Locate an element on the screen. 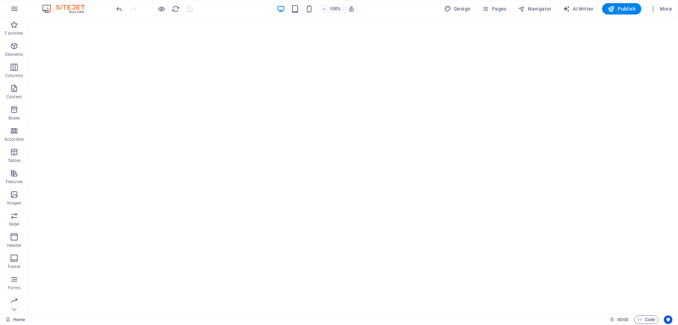  span: AI Writer is located at coordinates (578, 9).